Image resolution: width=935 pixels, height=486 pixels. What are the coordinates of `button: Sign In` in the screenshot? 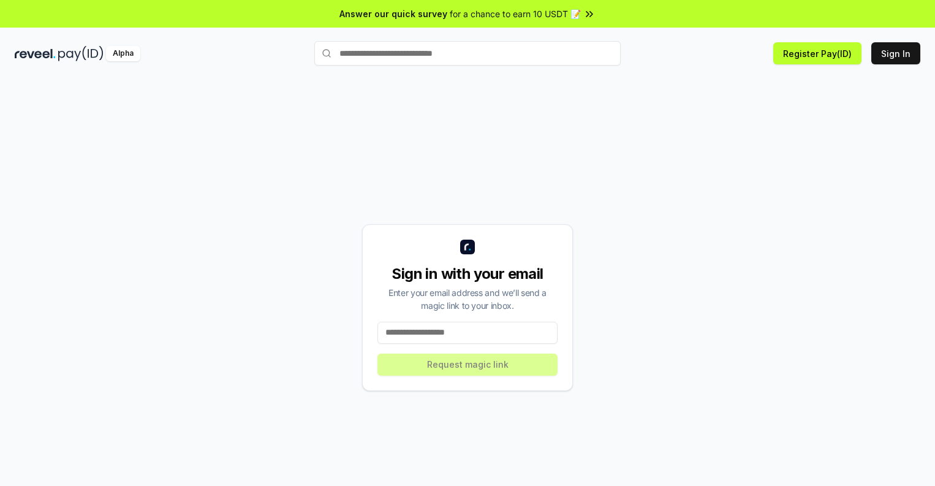 It's located at (896, 53).